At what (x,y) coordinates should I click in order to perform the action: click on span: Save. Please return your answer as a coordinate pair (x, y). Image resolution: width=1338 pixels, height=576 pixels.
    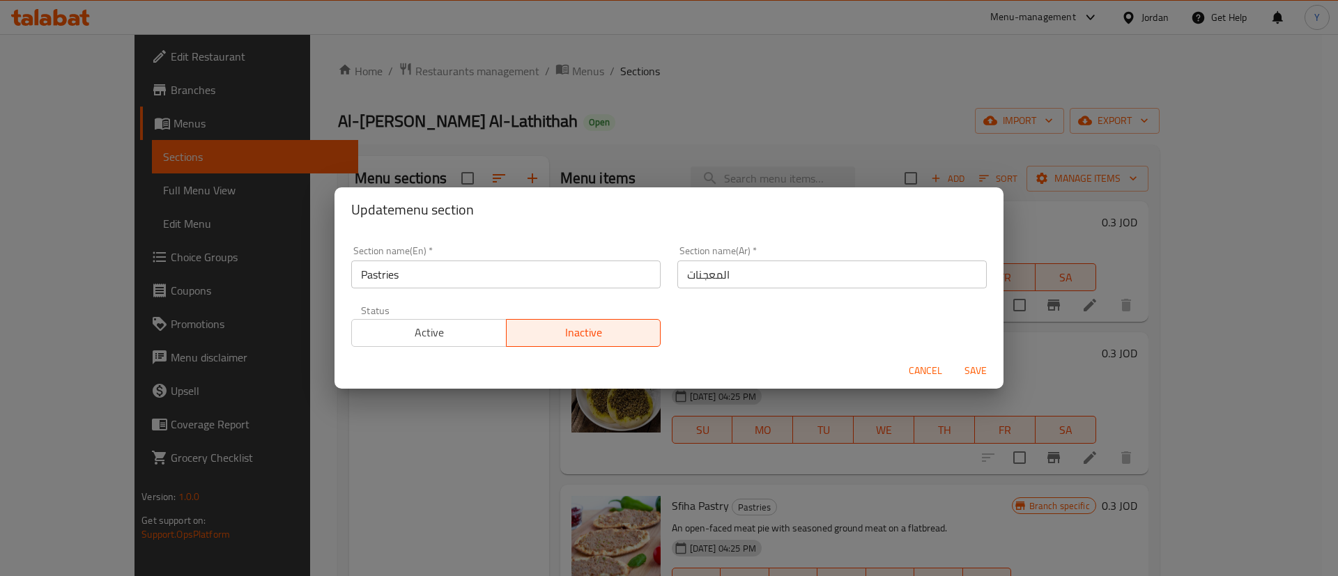
    Looking at the image, I should click on (975, 371).